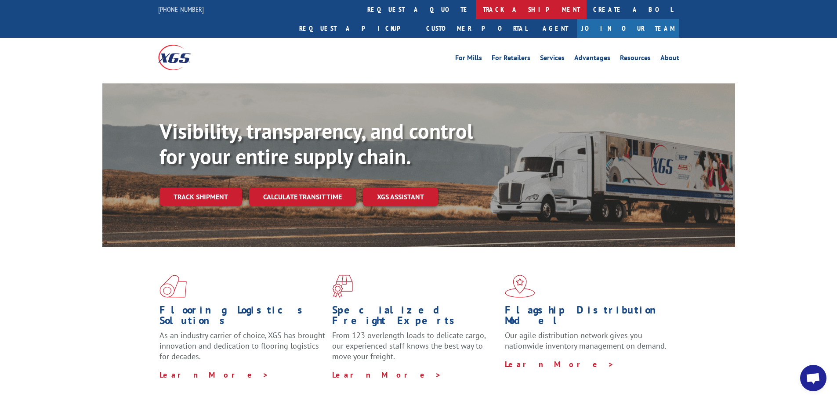  What do you see at coordinates (552, 59) in the screenshot?
I see `a: Services` at bounding box center [552, 59].